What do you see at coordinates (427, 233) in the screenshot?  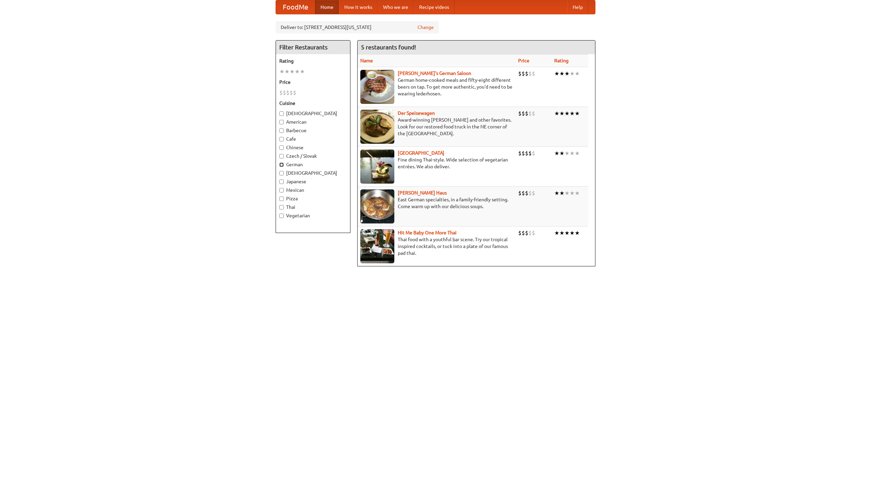 I see `b: Hit Me Baby One More Thai` at bounding box center [427, 233].